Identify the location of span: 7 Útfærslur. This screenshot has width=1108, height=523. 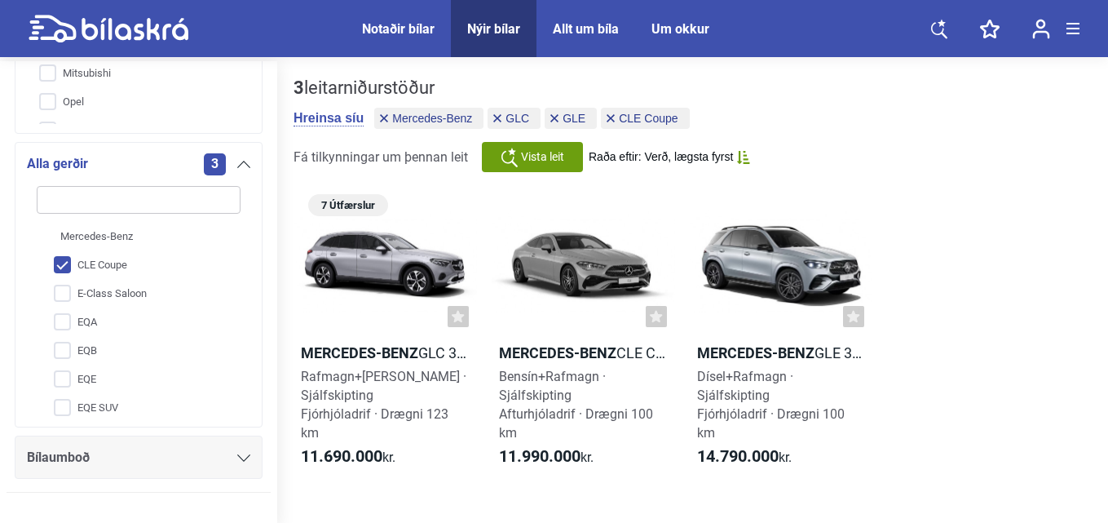
(348, 205).